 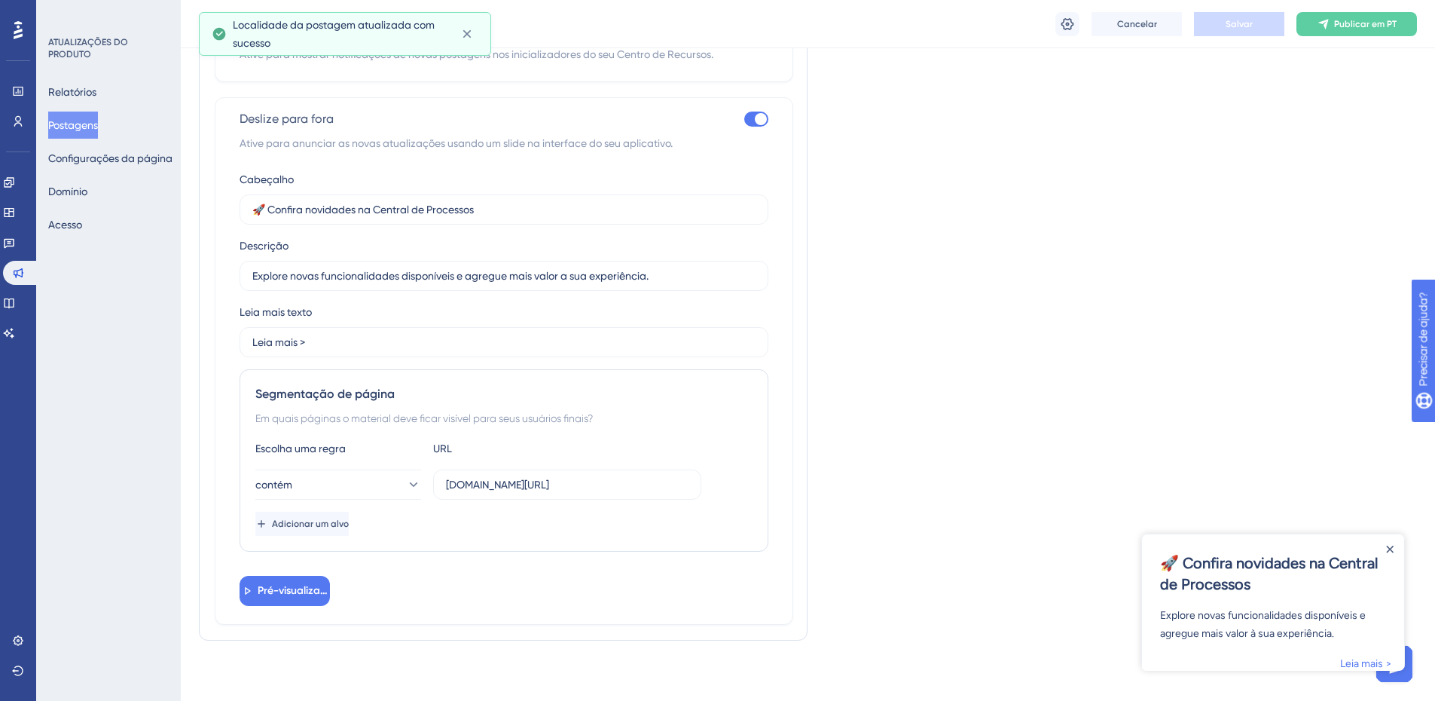 What do you see at coordinates (267, 179) in the screenshot?
I see `font: Cabeçalho` at bounding box center [267, 179].